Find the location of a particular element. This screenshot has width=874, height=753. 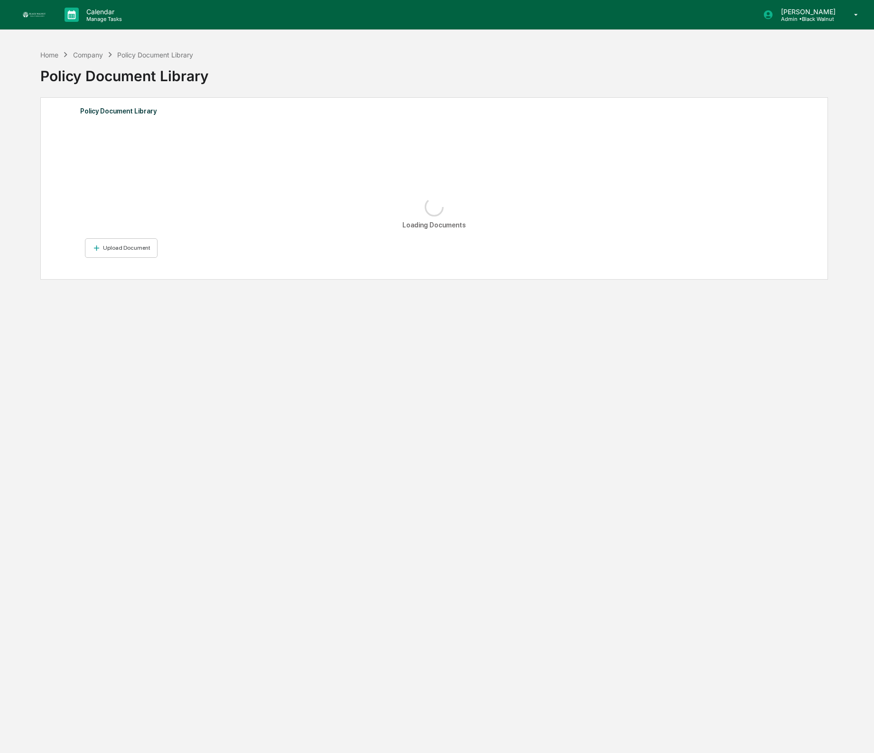

div: Loading Documents is located at coordinates (434, 225).